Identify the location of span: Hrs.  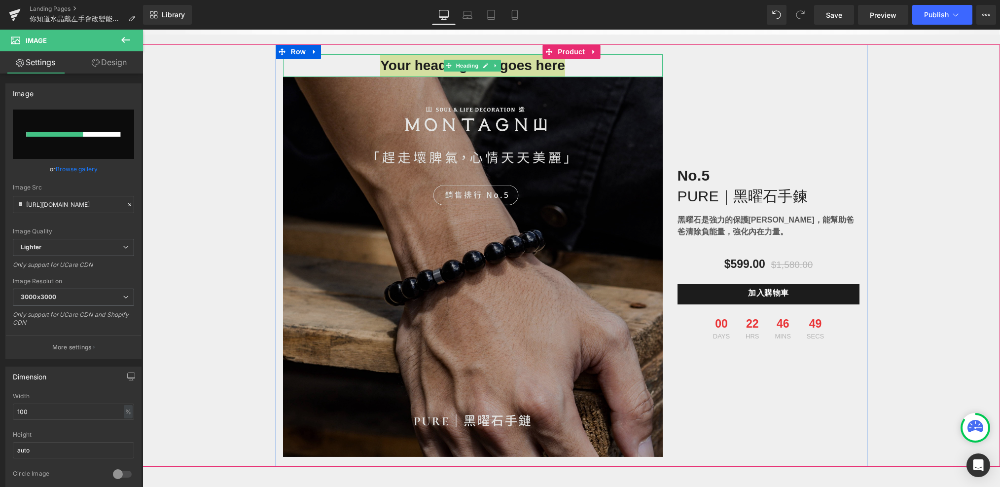
(609, 306).